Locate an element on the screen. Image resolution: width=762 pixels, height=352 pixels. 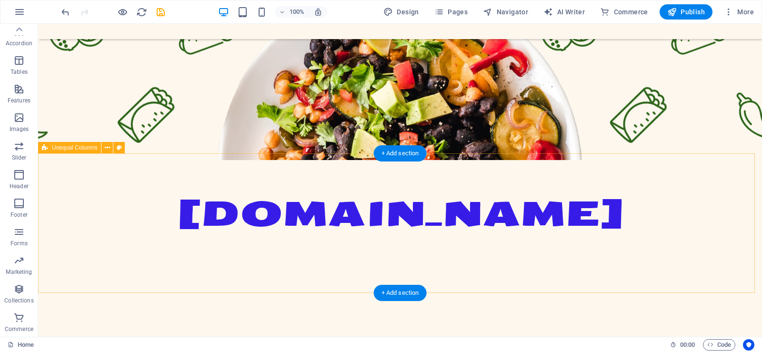
button: Click here to leave preview mode and continue editing is located at coordinates (122, 12).